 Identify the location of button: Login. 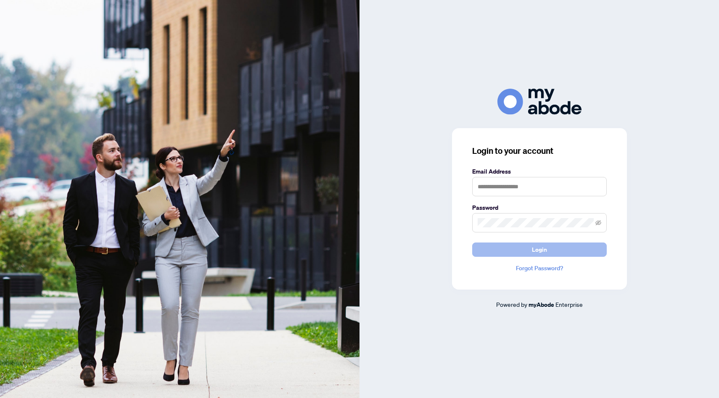
(540, 250).